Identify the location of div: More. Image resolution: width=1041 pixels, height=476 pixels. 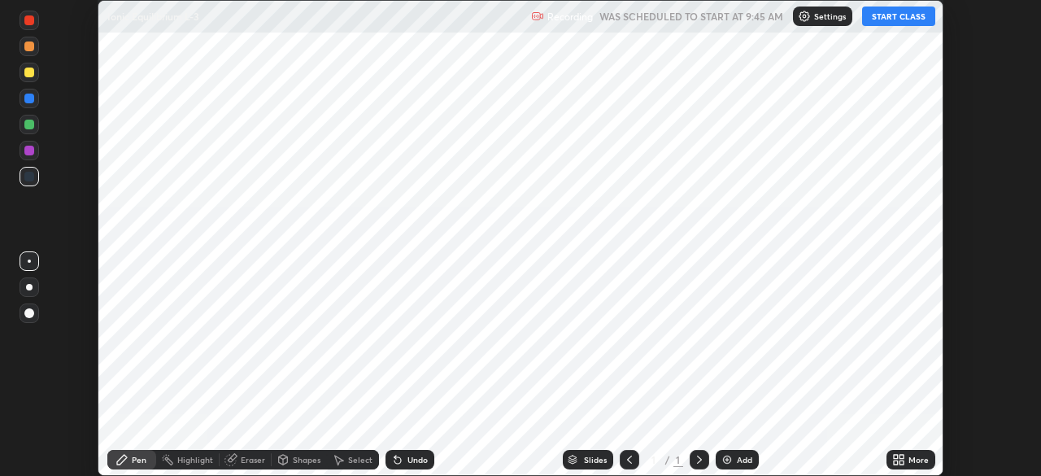
(918, 459).